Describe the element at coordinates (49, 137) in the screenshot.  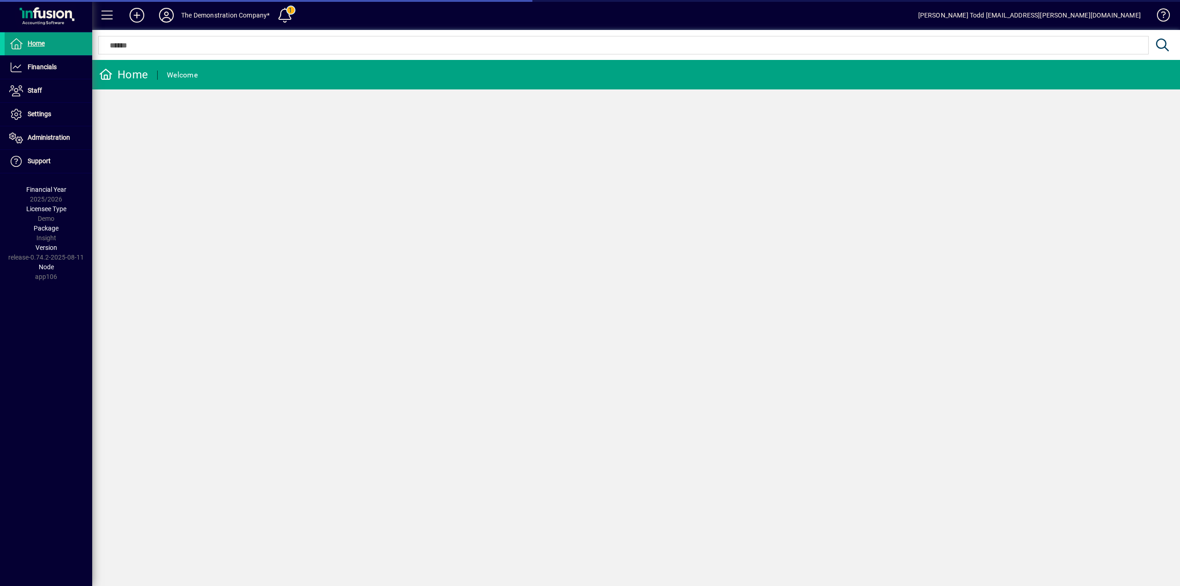
I see `span: Administration` at that location.